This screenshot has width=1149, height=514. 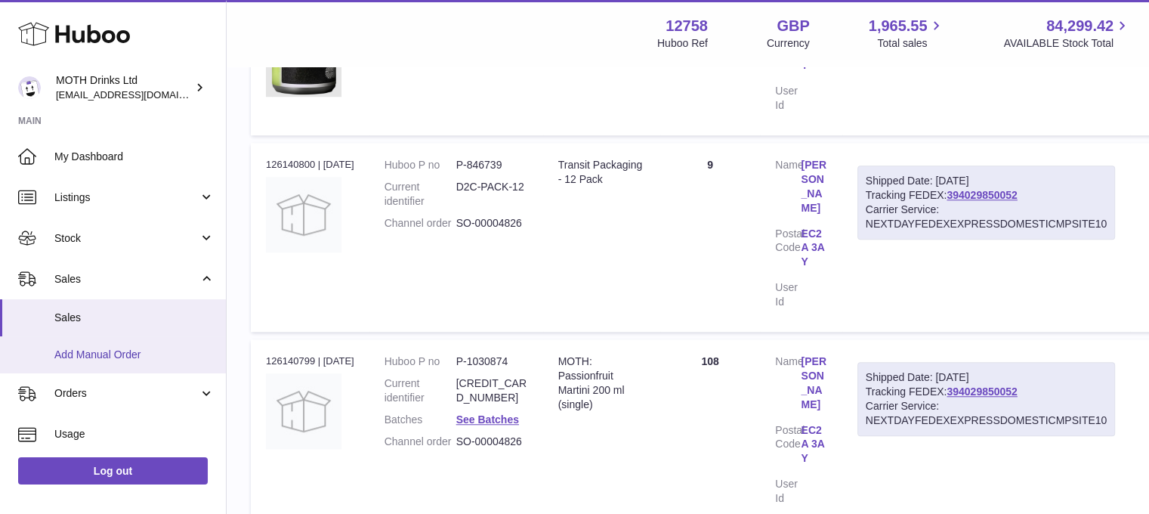 I want to click on span: My Dashboard, so click(x=135, y=156).